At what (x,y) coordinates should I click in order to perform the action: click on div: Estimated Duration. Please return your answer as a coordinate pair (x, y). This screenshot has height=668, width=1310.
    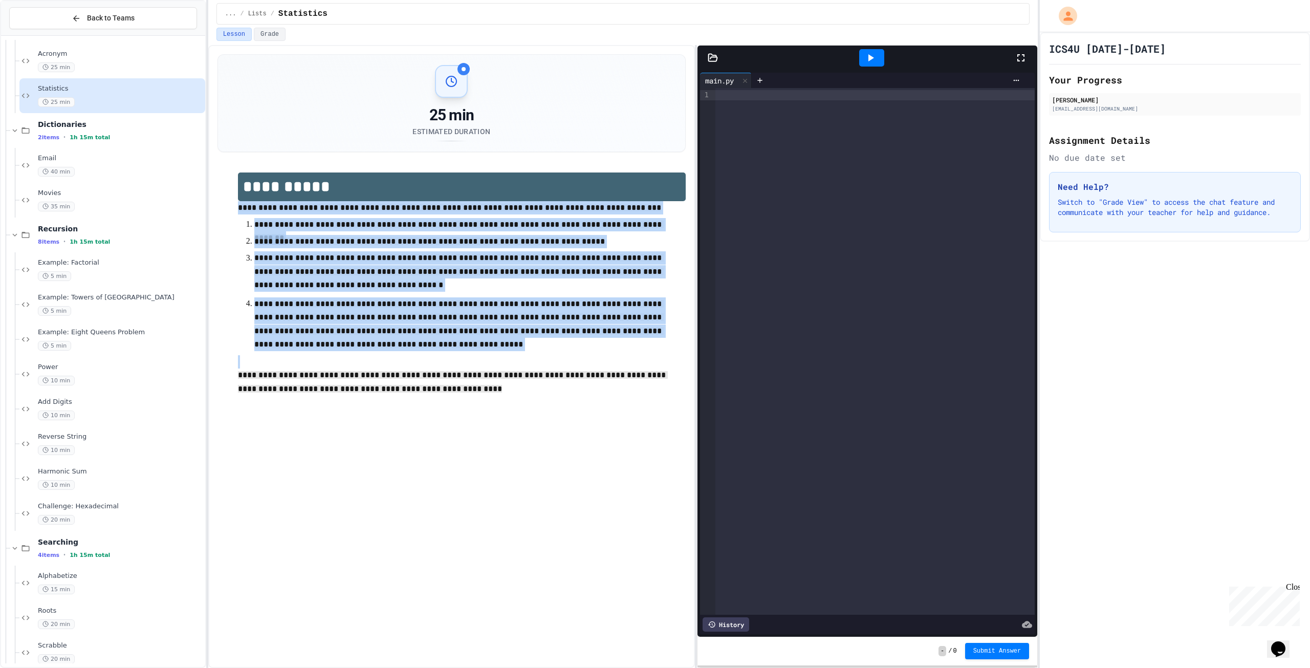
    Looking at the image, I should click on (451, 132).